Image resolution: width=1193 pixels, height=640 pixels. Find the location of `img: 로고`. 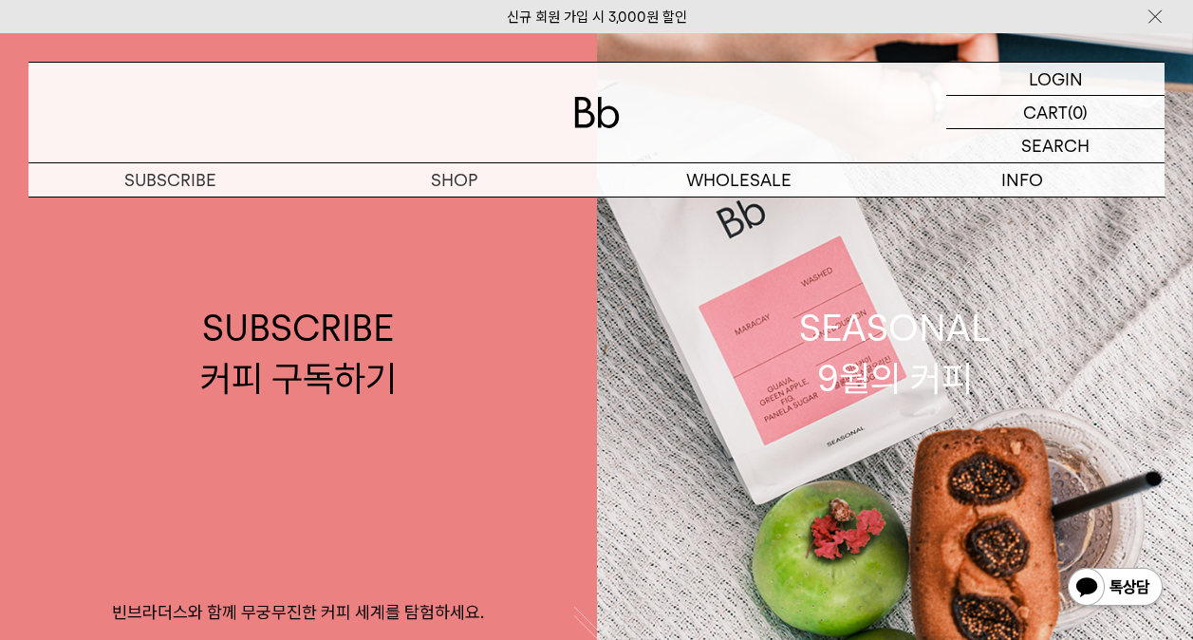

img: 로고 is located at coordinates (597, 112).